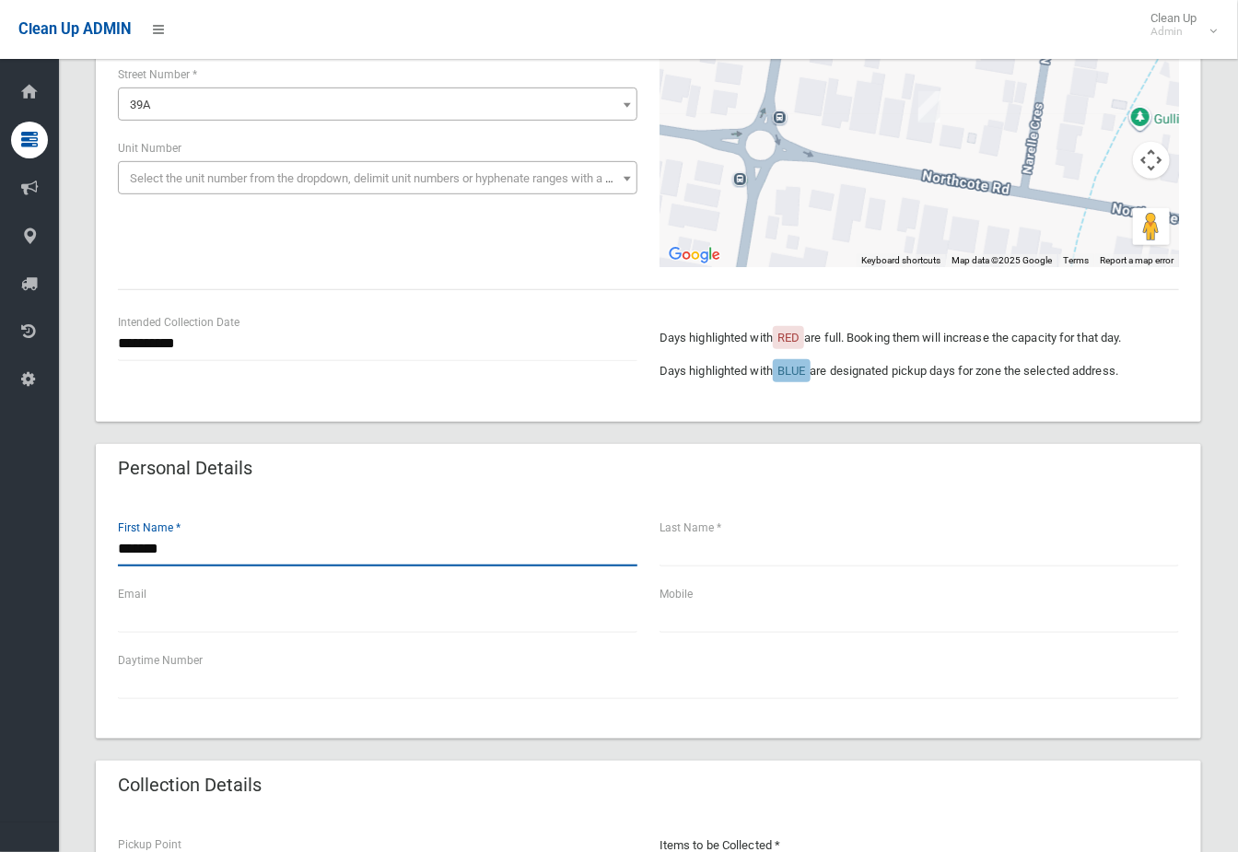 This screenshot has height=852, width=1238. What do you see at coordinates (1002, 260) in the screenshot?
I see `span: Map data ©2025 Google` at bounding box center [1002, 260].